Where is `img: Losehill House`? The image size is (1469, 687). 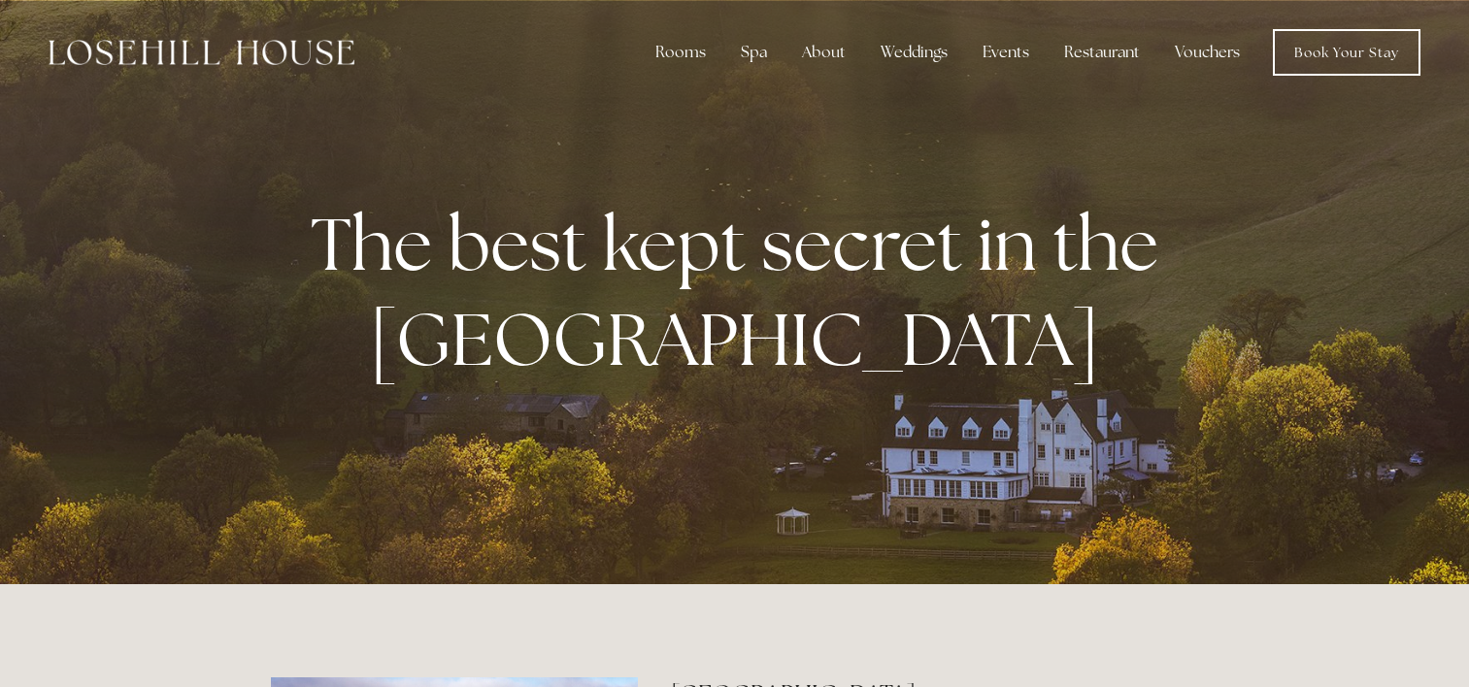 img: Losehill House is located at coordinates (201, 52).